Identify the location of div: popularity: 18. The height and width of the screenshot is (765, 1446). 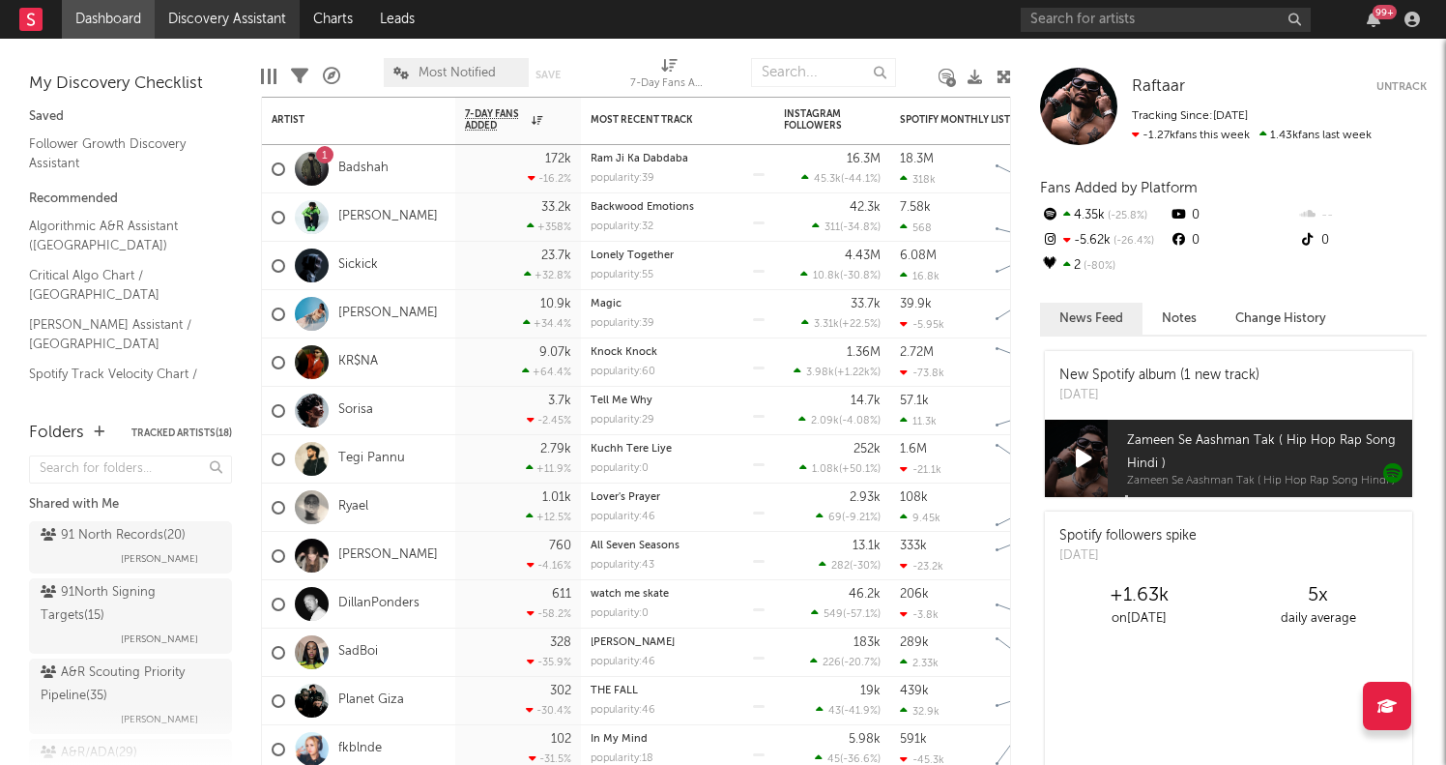
(622, 758).